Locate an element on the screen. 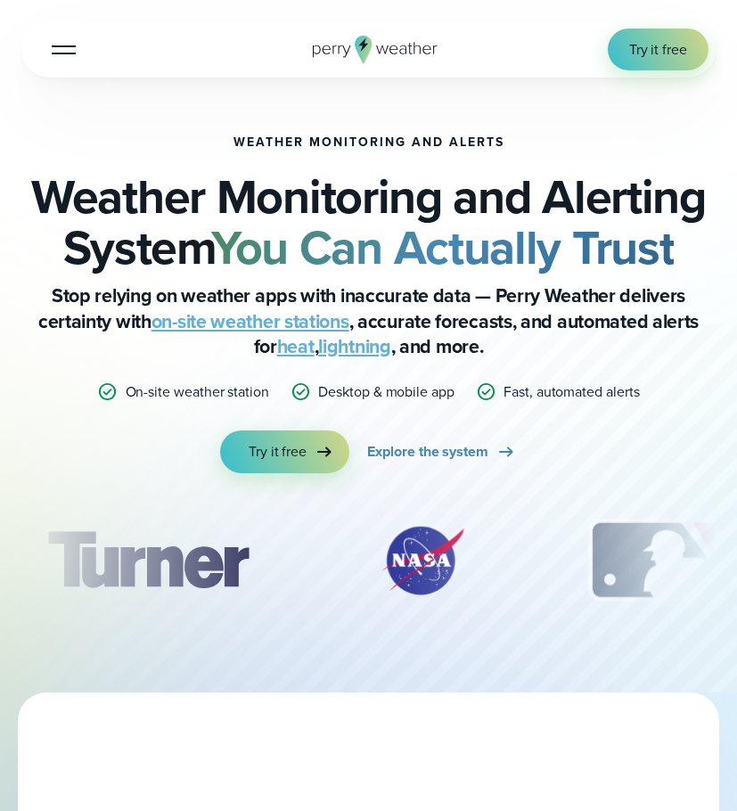 The image size is (737, 811). div: slideshow is located at coordinates (368, 565).